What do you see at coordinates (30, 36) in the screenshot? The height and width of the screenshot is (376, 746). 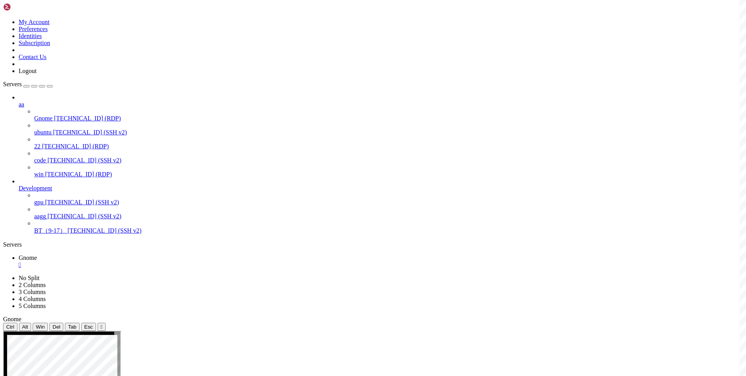 I see `a: Identities` at bounding box center [30, 36].